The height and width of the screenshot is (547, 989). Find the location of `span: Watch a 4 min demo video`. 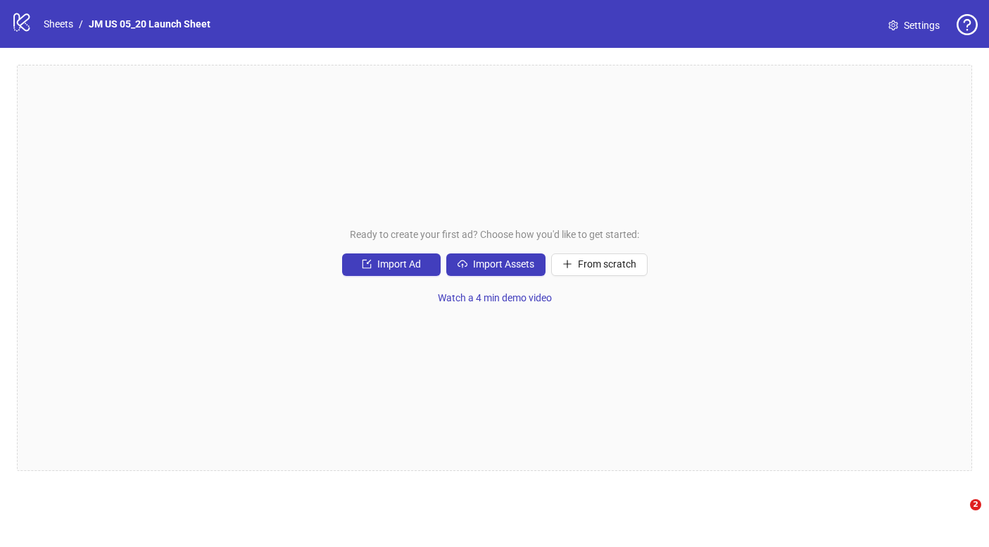

span: Watch a 4 min demo video is located at coordinates (495, 298).